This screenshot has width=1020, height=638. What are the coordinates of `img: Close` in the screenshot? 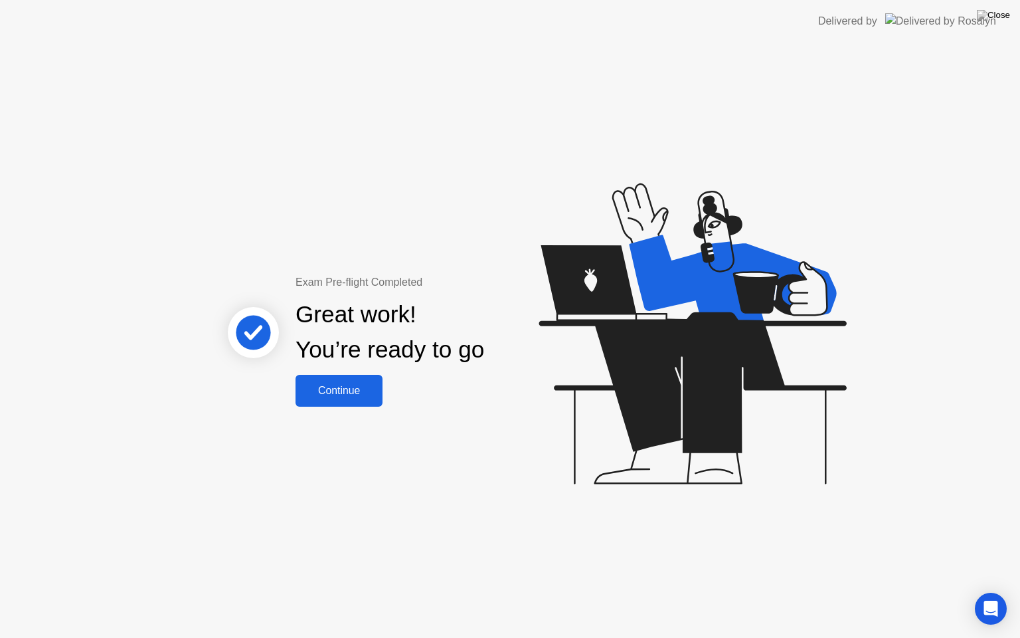 It's located at (994, 15).